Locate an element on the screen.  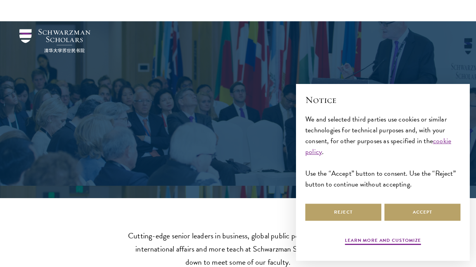
div: We and selected third parties use cookies or similar technologies for technical purposes and, wit... is located at coordinates (383, 152).